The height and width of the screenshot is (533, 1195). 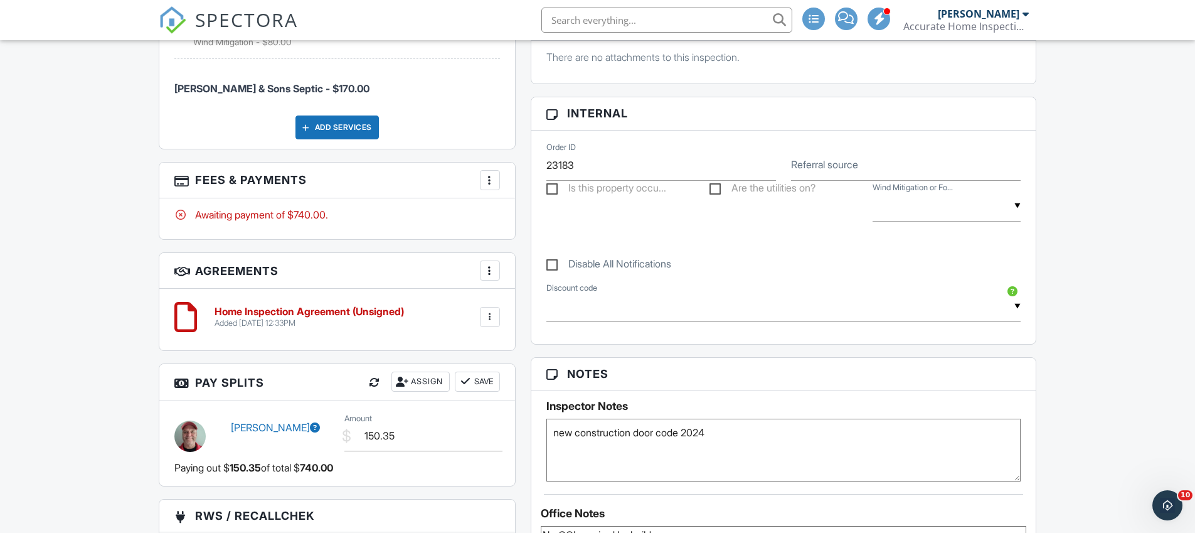 I want to click on label: Discount code, so click(x=572, y=288).